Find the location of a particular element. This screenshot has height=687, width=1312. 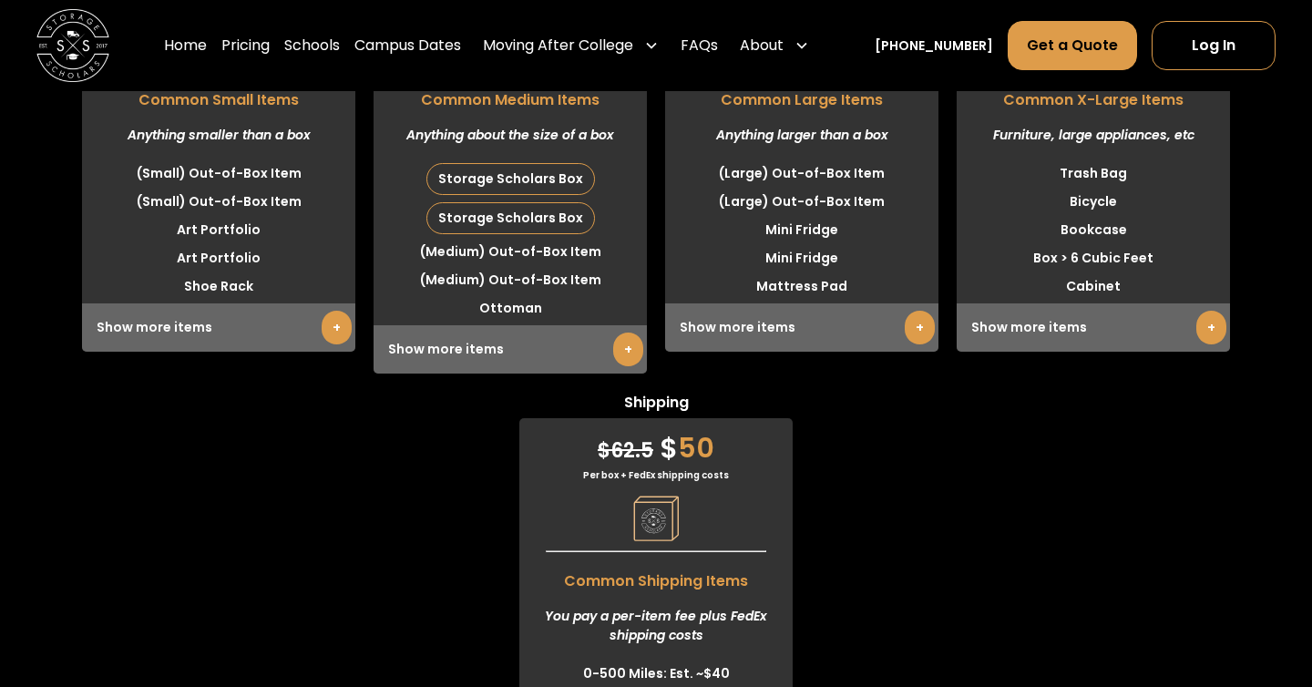

a: Schools is located at coordinates (312, 46).